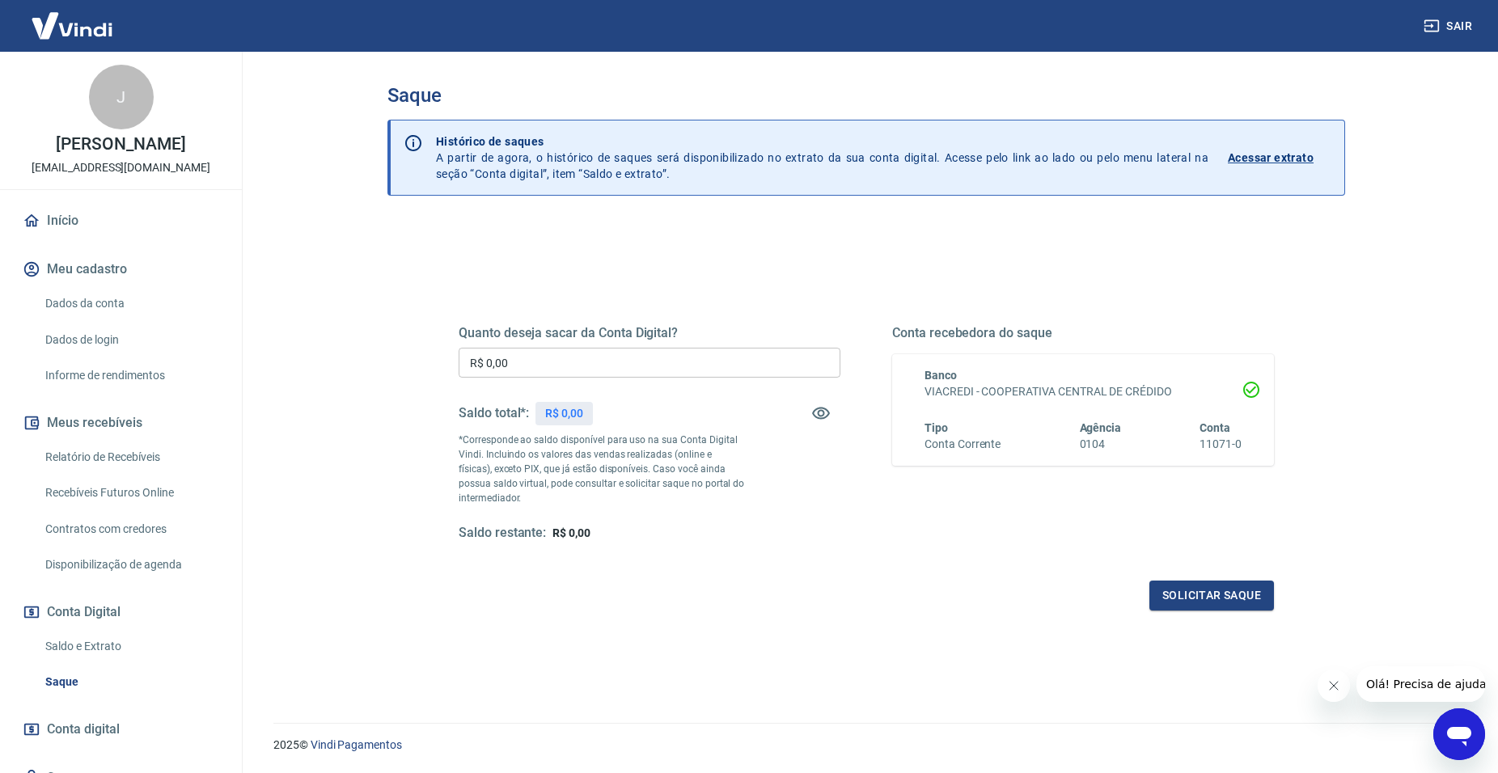  Describe the element at coordinates (867, 95) in the screenshot. I see `h3: Saque` at that location.